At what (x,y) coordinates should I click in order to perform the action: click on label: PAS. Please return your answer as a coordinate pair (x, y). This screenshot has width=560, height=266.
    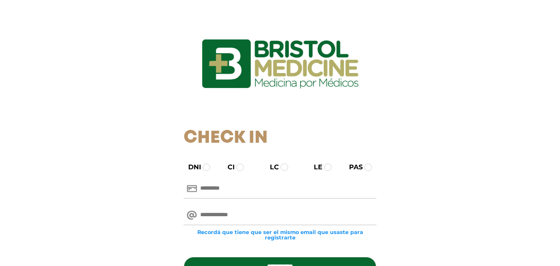
    Looking at the image, I should click on (352, 167).